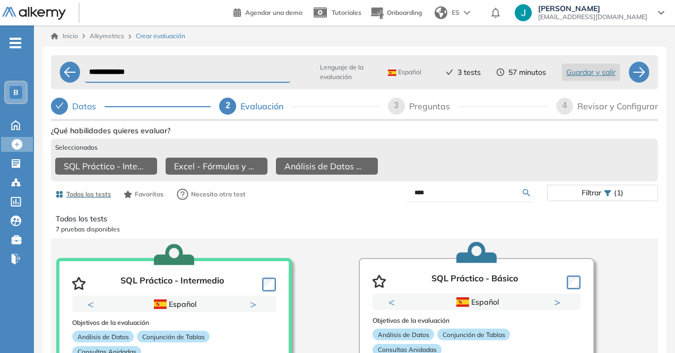 This screenshot has height=353, width=675. Describe the element at coordinates (266, 106) in the screenshot. I see `div: Evaluación` at that location.